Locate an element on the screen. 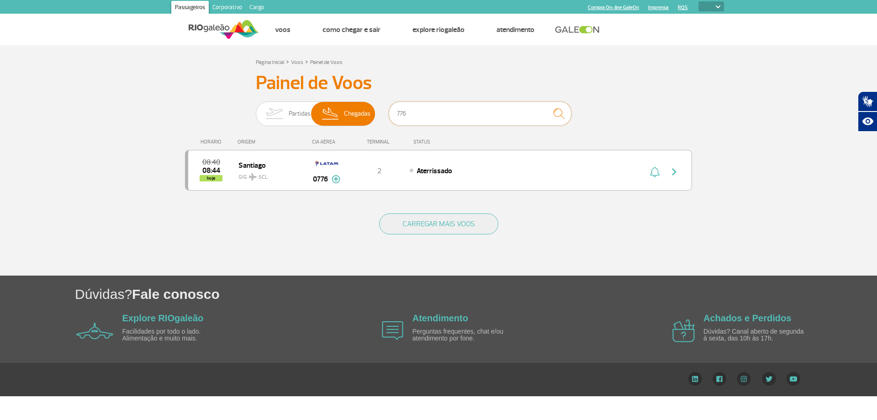 Image resolution: width=877 pixels, height=420 pixels. div: HORÁRIO is located at coordinates (213, 142).